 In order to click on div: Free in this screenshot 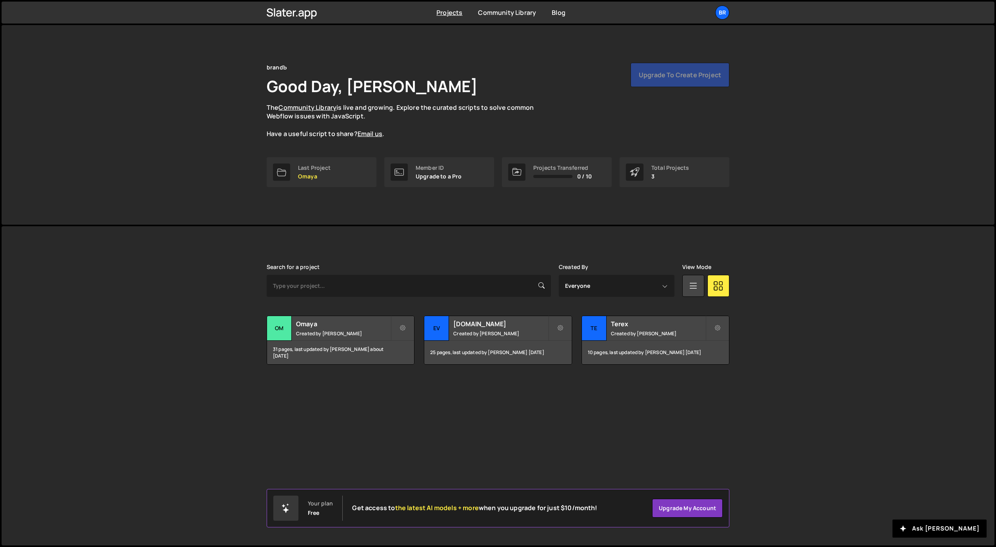, I will do `click(314, 513)`.